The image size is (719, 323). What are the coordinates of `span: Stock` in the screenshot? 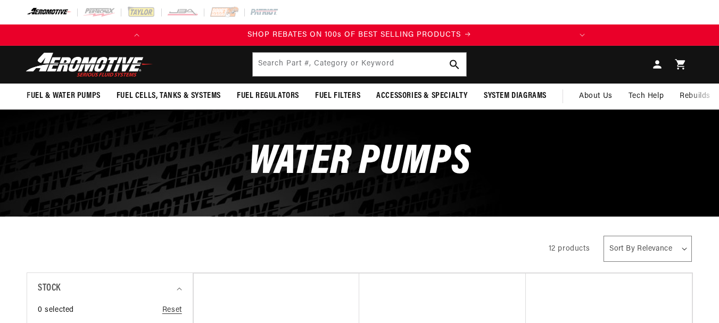 It's located at (49, 288).